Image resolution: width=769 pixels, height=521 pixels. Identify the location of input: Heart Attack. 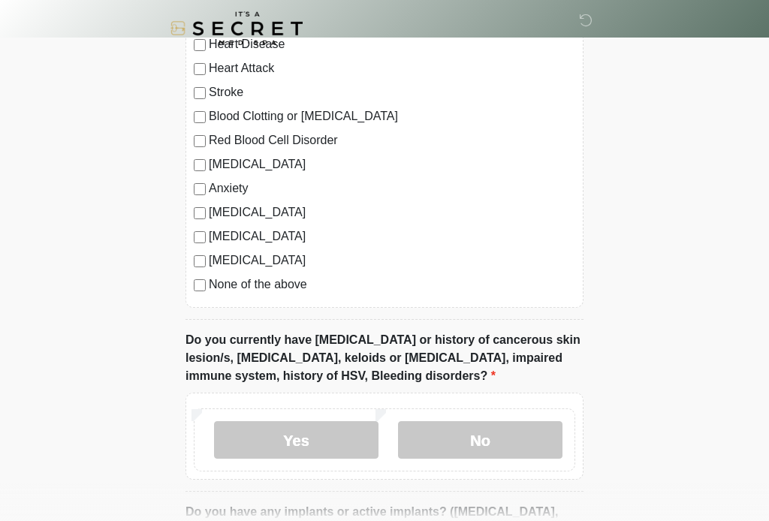
(200, 69).